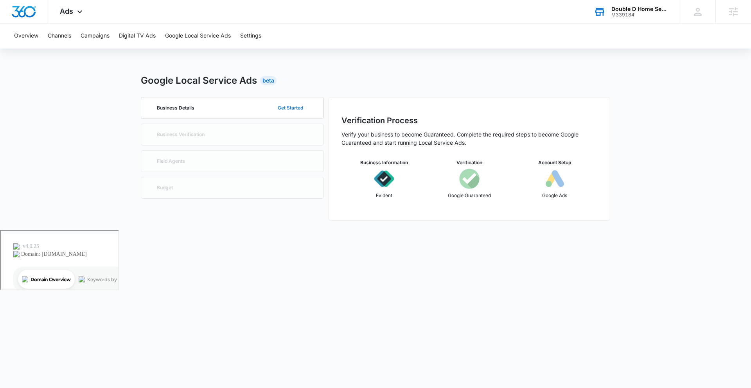  What do you see at coordinates (469, 138) in the screenshot?
I see `p: Verify your business to become Guaranteed. Complete the required steps to become Google Guarantee...` at bounding box center [469, 138].